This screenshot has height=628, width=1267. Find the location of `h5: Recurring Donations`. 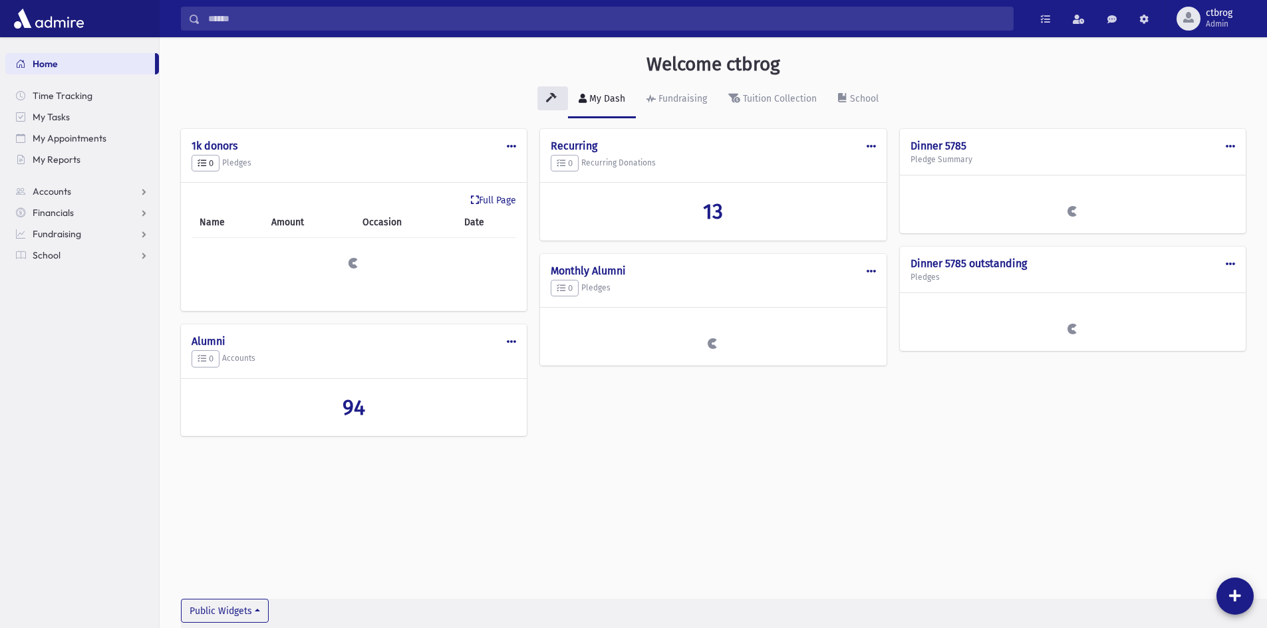

h5: Recurring Donations is located at coordinates (713, 164).